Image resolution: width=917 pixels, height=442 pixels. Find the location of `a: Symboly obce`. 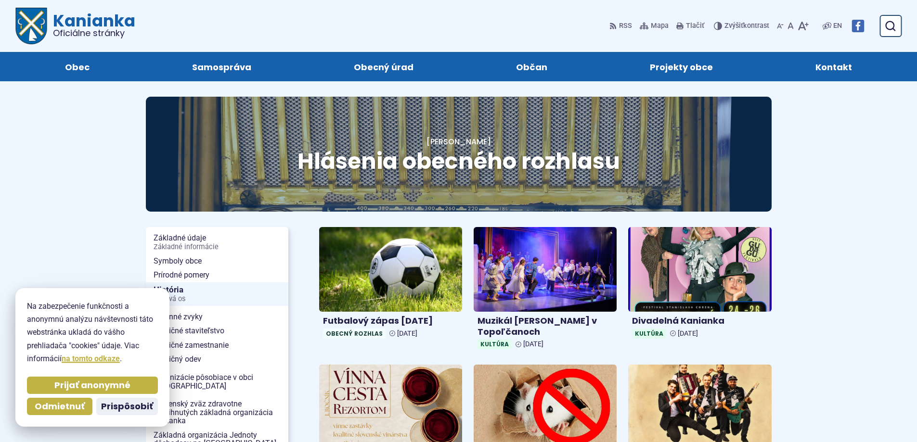

a: Symboly obce is located at coordinates (217, 261).